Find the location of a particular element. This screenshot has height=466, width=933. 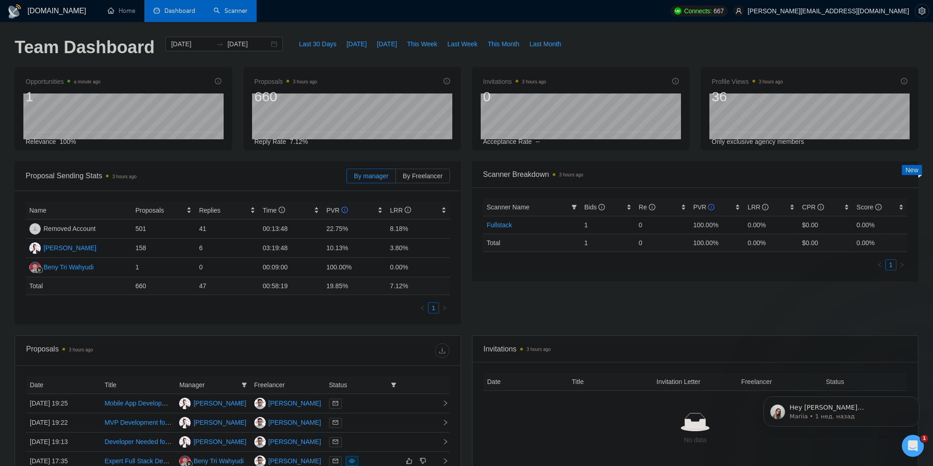

span: Last 30 Days is located at coordinates (317, 44).